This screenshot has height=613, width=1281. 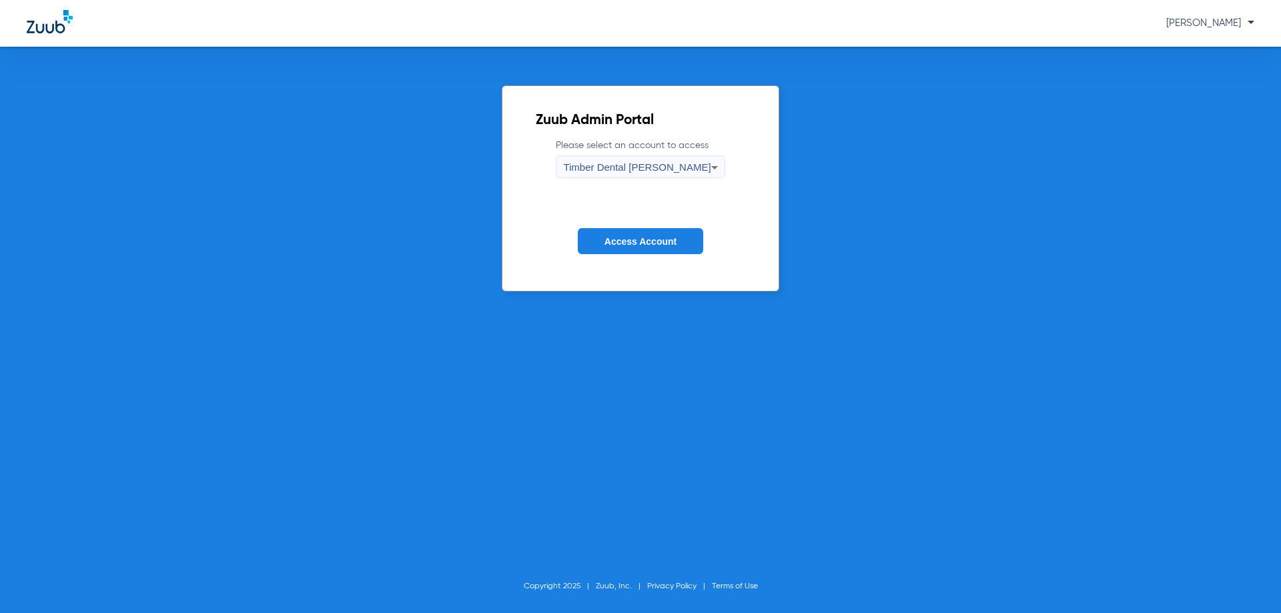 I want to click on img: Zuub Logo, so click(x=49, y=21).